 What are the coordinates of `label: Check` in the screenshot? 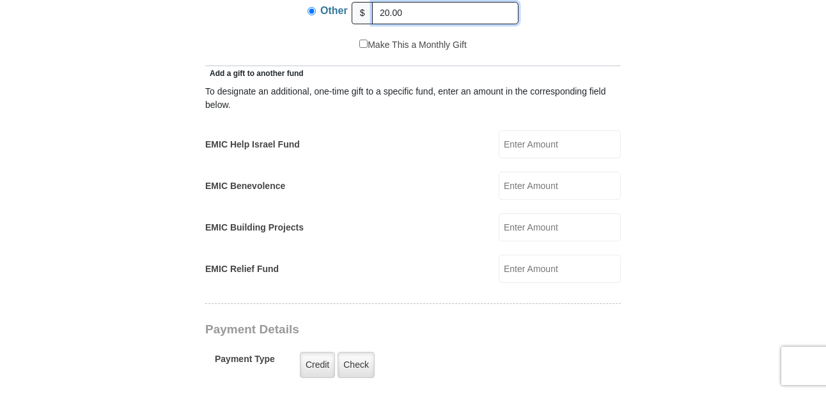 It's located at (356, 365).